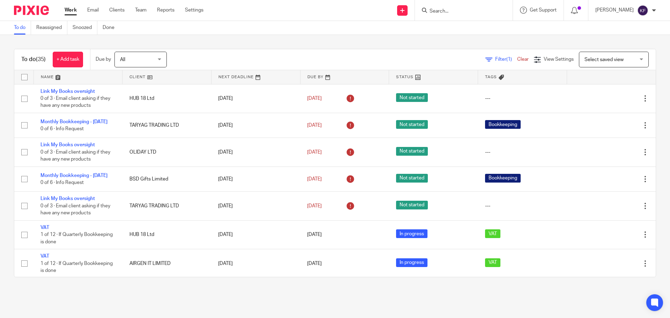 The width and height of the screenshot is (670, 318). I want to click on span: Filter, so click(506, 59).